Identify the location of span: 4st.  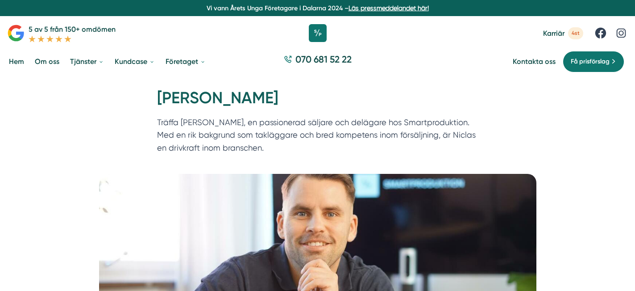
(576, 33).